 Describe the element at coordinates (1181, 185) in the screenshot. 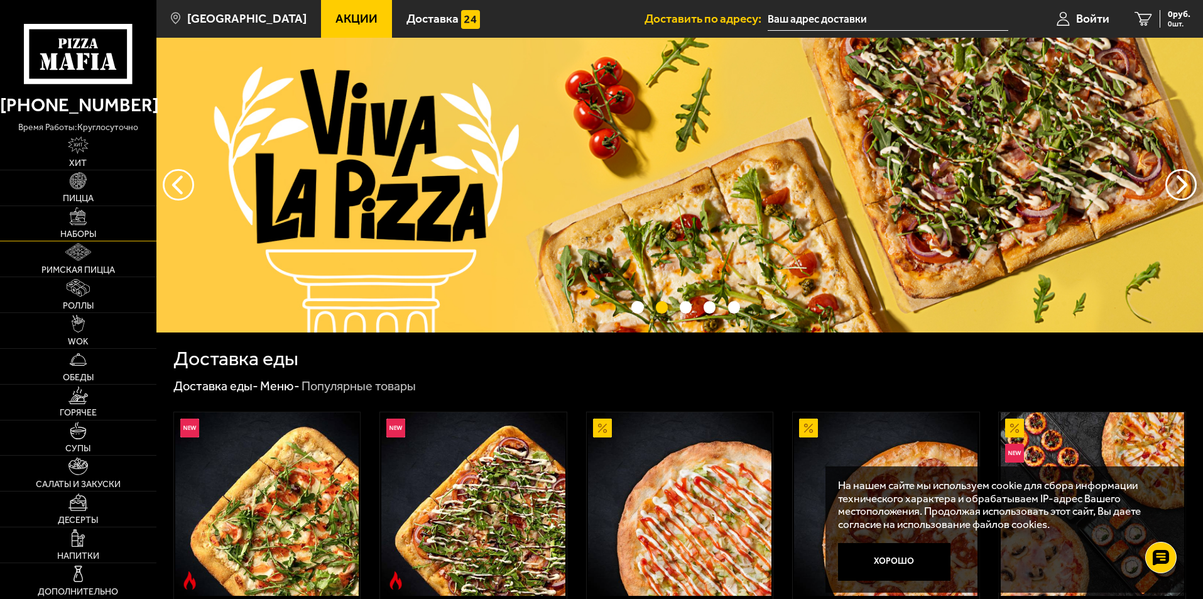

I see `button: предыдущий` at that location.